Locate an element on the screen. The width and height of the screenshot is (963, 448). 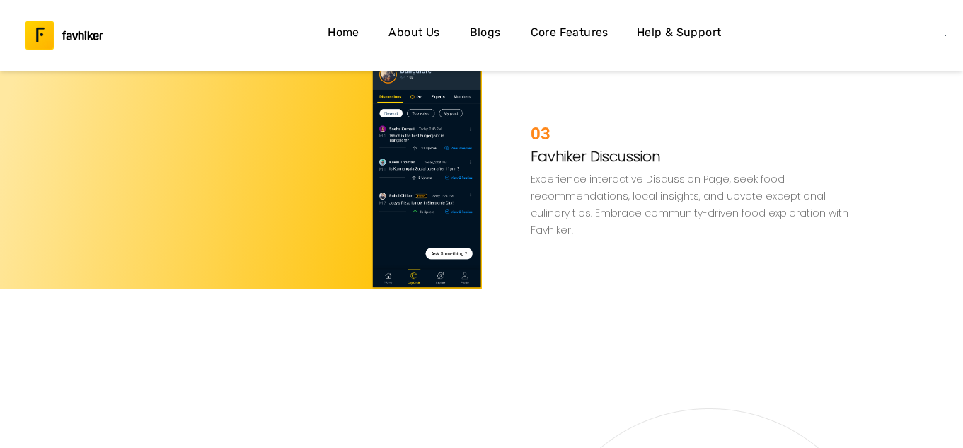
h1: 03 is located at coordinates (692, 134).